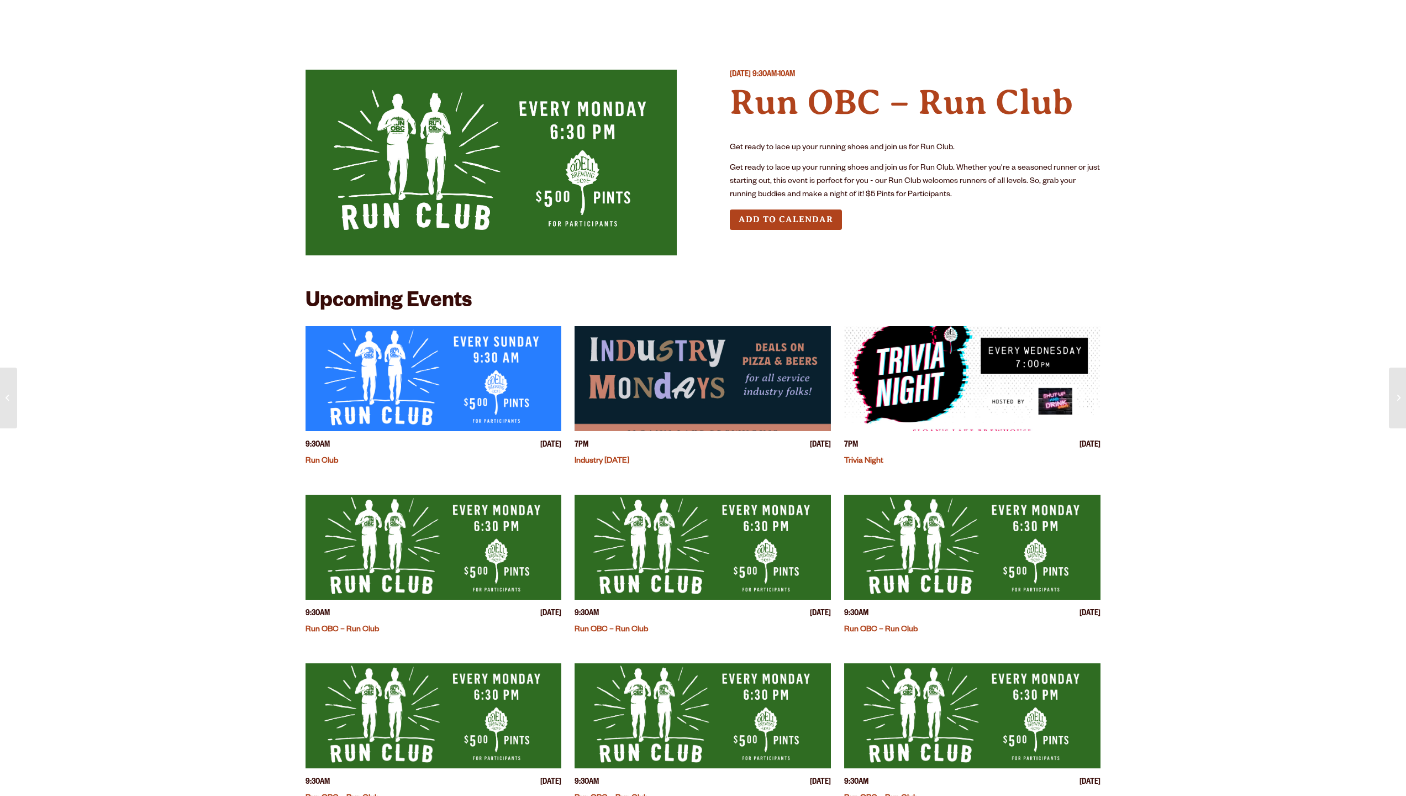 The image size is (1406, 796). What do you see at coordinates (438, 30) in the screenshot?
I see `span: Taprooms` at bounding box center [438, 30].